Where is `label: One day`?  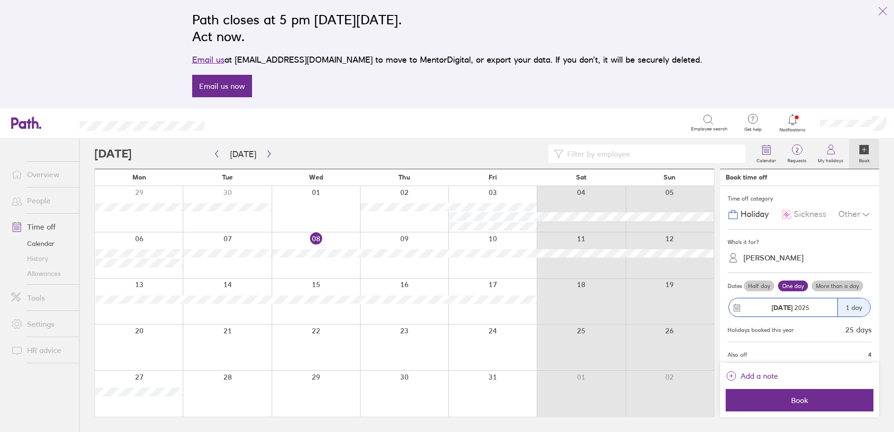
label: One day is located at coordinates (793, 286).